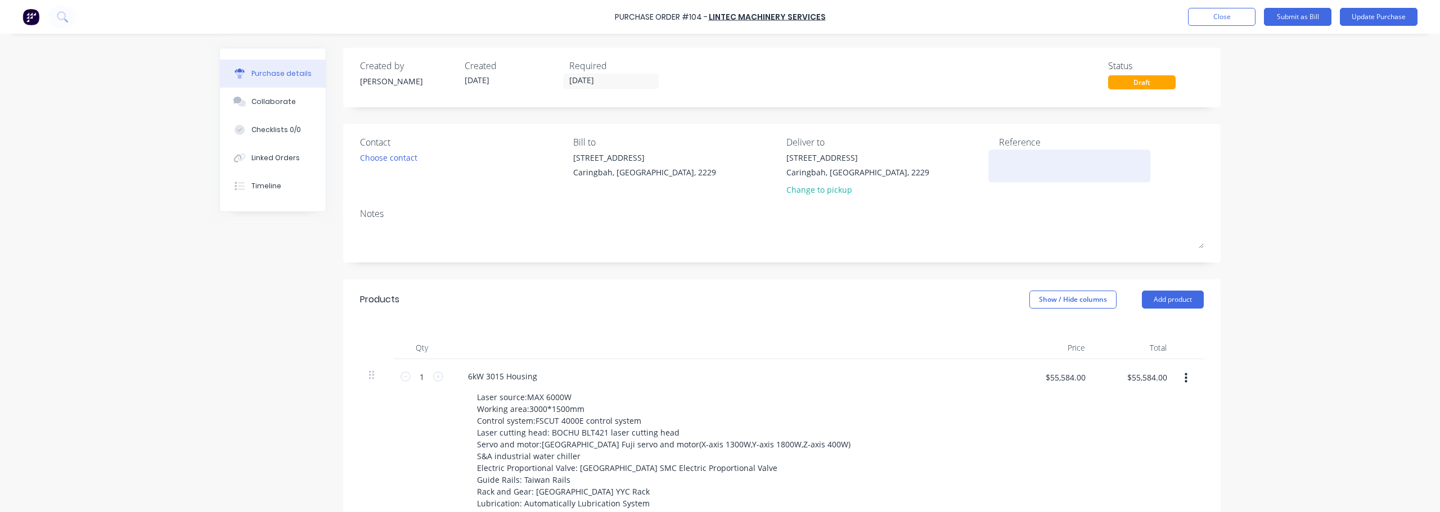 This screenshot has height=512, width=1440. What do you see at coordinates (276, 130) in the screenshot?
I see `div: Checklists 0/0` at bounding box center [276, 130].